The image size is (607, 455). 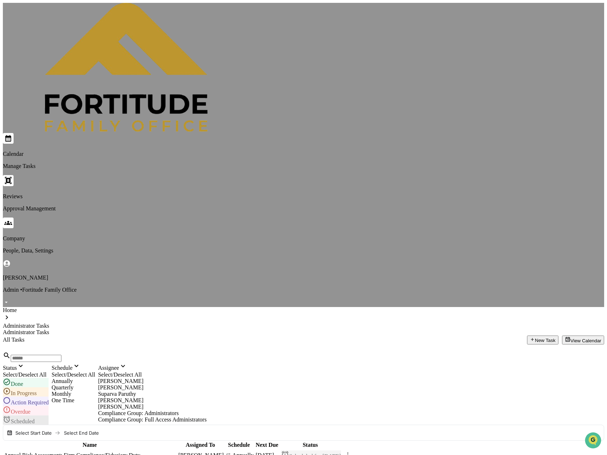 What do you see at coordinates (26, 130) in the screenshot?
I see `a: 🖐️Preclearance` at bounding box center [26, 130].